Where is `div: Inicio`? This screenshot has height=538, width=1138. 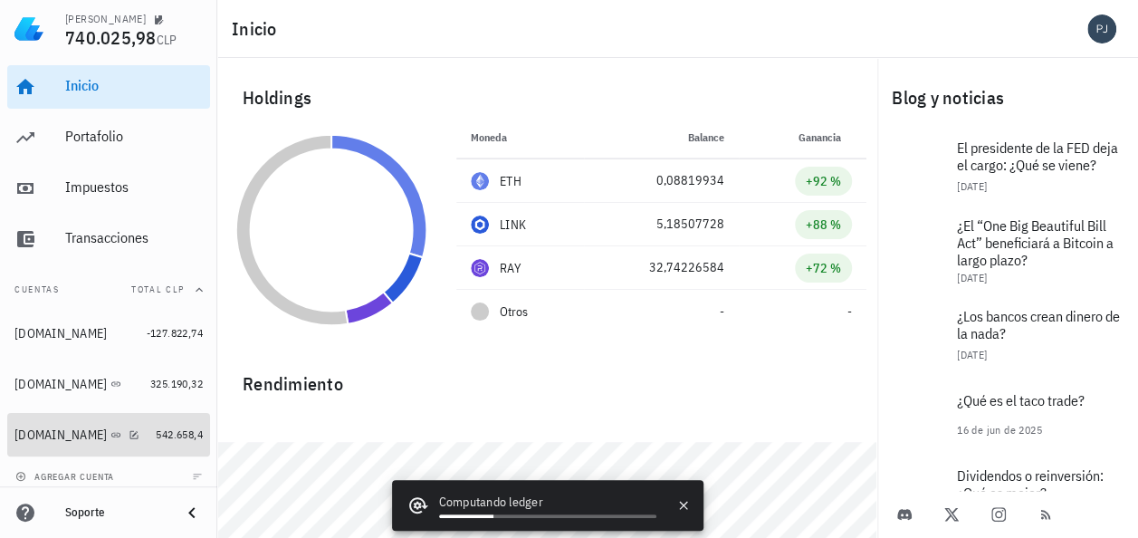 div: Inicio is located at coordinates (134, 85).